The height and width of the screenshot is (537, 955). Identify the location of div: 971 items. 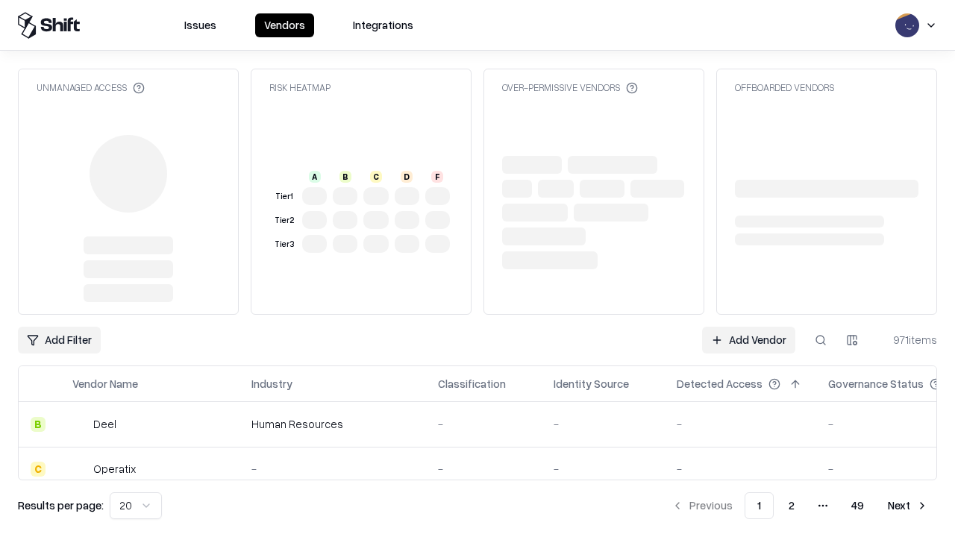
(907, 339).